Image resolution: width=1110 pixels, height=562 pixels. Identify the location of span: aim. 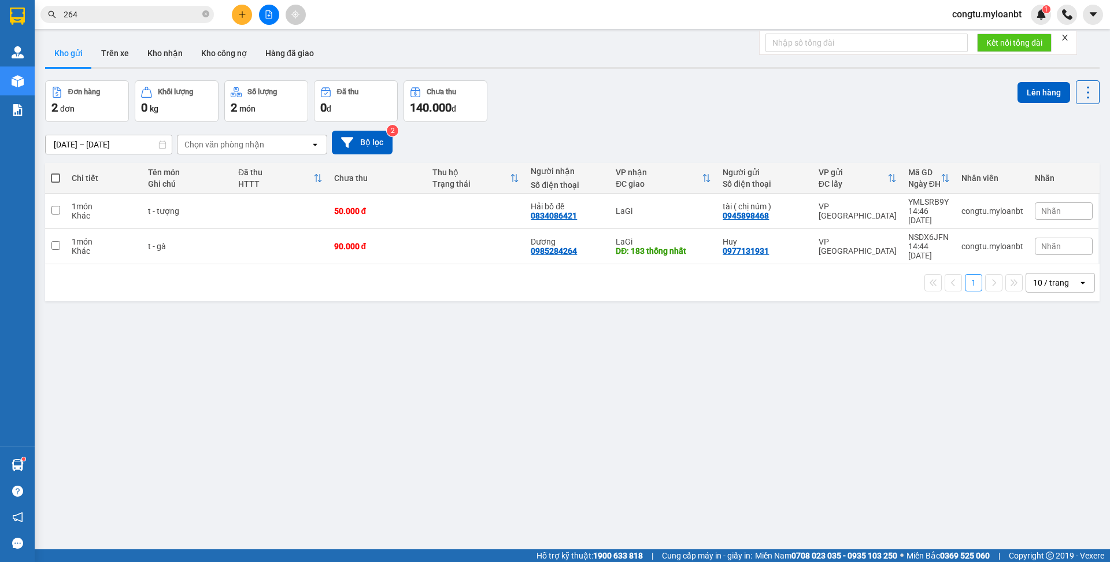
(296, 14).